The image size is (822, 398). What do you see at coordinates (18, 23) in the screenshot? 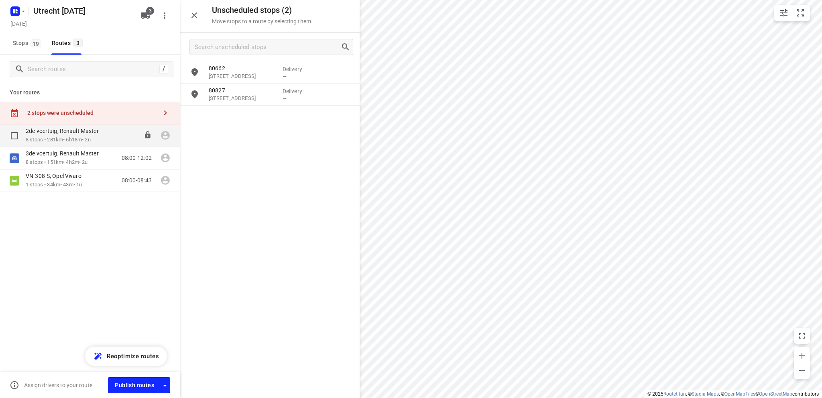
I see `h5: Project date` at bounding box center [18, 23].